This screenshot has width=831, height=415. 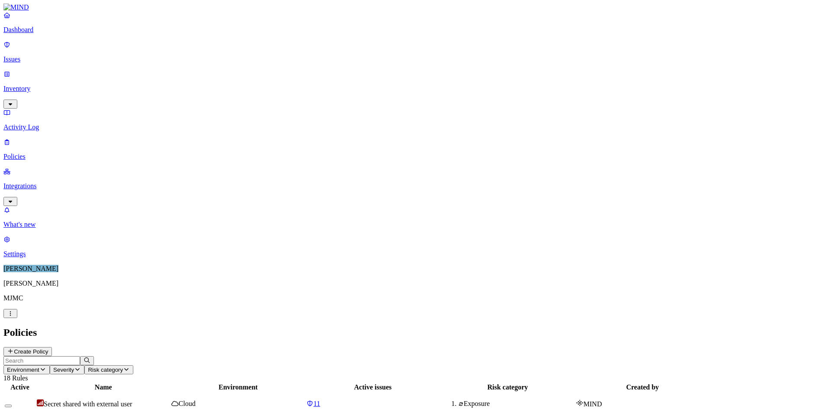 I want to click on a: Policies, so click(x=416, y=149).